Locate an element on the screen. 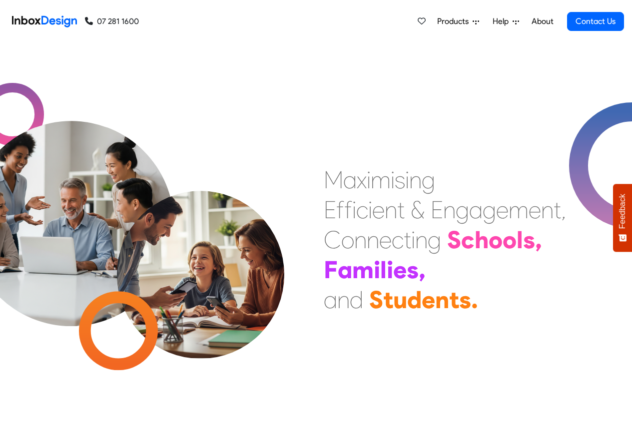 This screenshot has height=436, width=632. span: Help is located at coordinates (503, 21).